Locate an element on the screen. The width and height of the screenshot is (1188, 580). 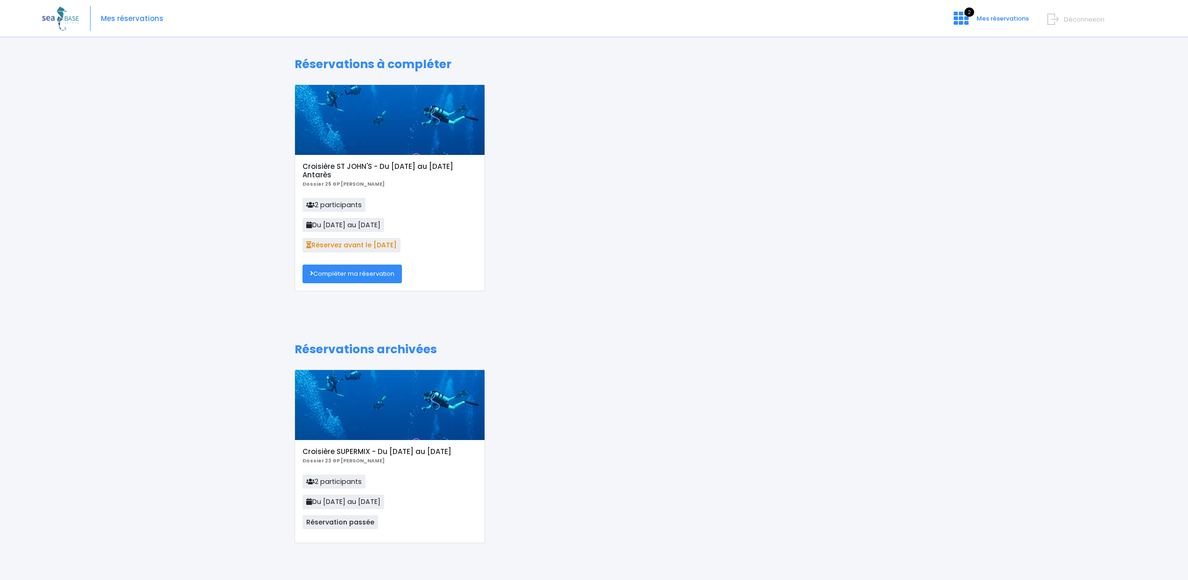
span: Déconnexion is located at coordinates (1084, 19).